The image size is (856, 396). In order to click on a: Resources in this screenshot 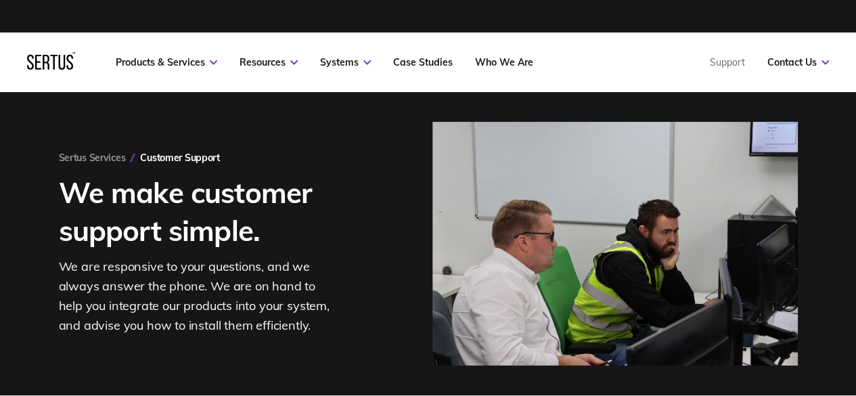, I will do `click(269, 62)`.